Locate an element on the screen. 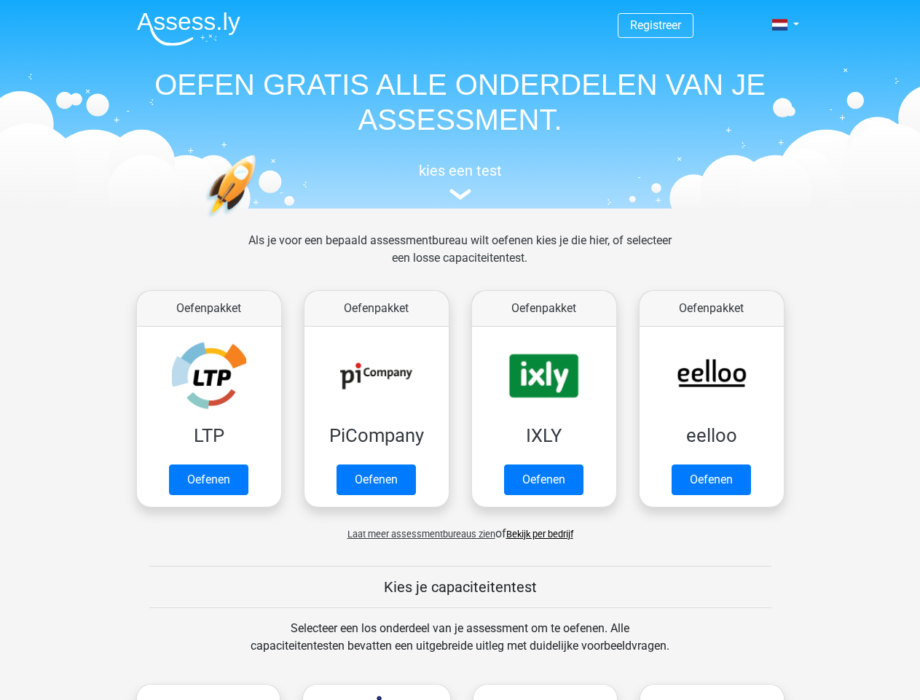 The image size is (920, 700). h5: kies een test is located at coordinates (461, 171).